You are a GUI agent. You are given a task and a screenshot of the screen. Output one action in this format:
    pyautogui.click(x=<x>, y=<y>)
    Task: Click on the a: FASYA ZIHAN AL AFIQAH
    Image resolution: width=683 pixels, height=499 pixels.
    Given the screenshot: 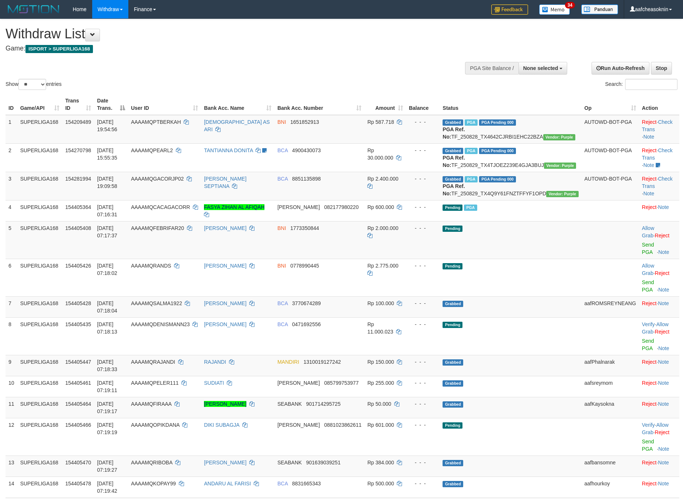 What is the action you would take?
    pyautogui.click(x=234, y=207)
    